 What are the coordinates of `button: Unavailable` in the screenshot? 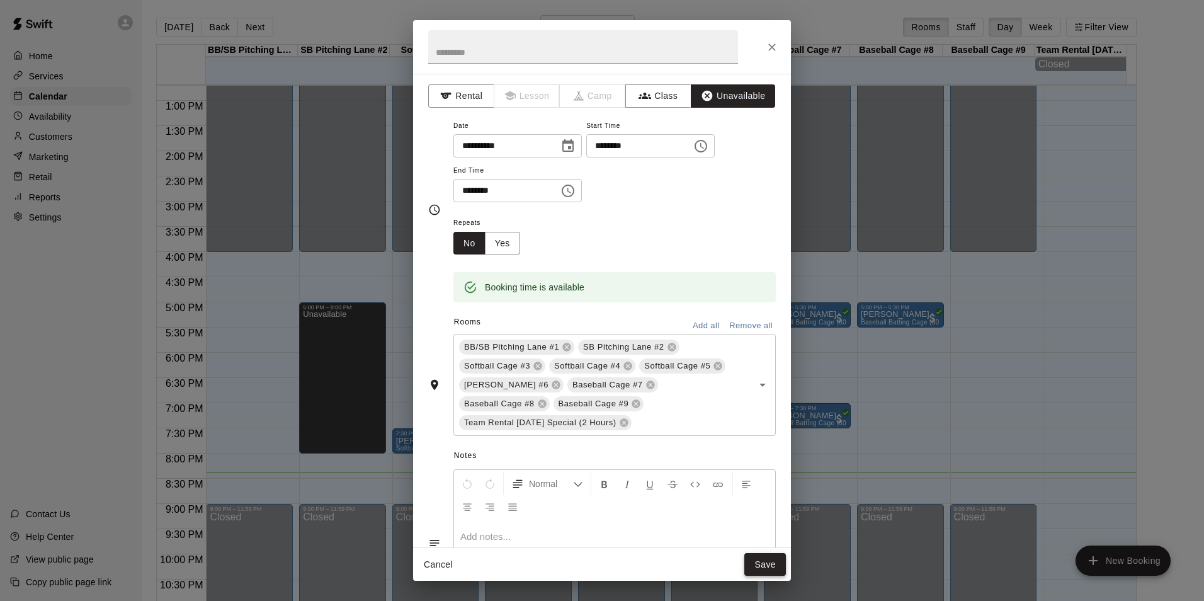 It's located at (733, 96).